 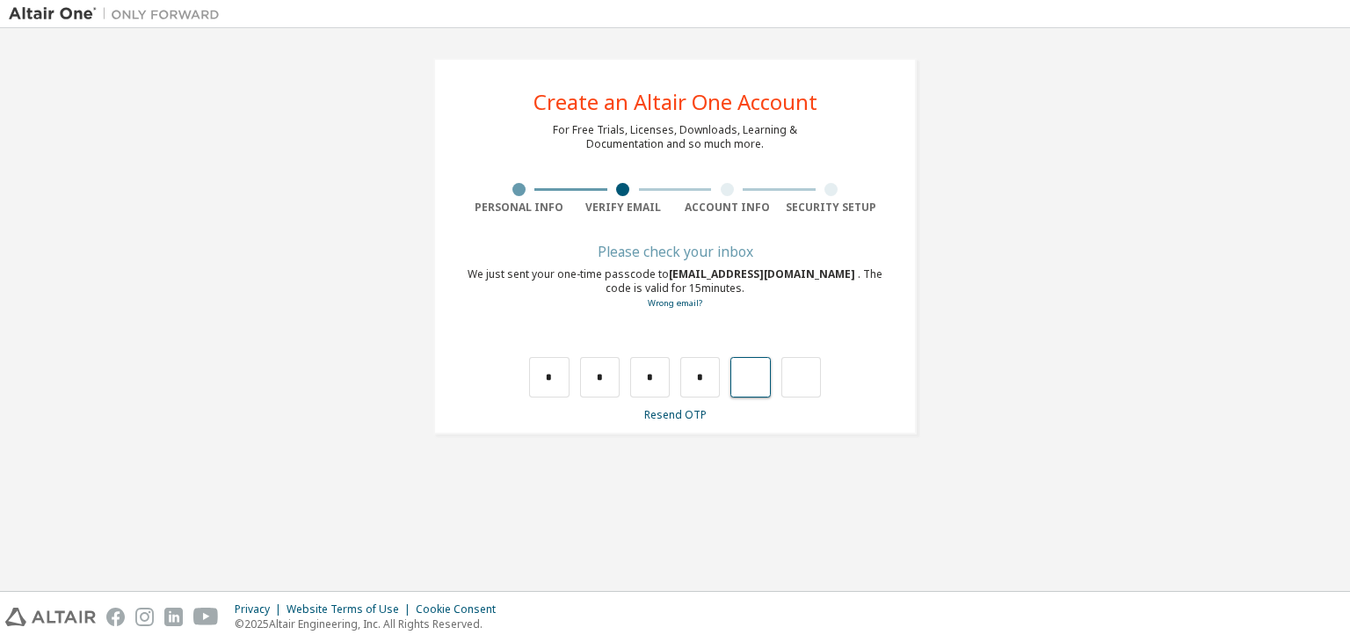 What do you see at coordinates (675, 137) in the screenshot?
I see `div: For Free Trials, Licenses, Downloads, Learning & Documentation and so much more.` at bounding box center [675, 137].